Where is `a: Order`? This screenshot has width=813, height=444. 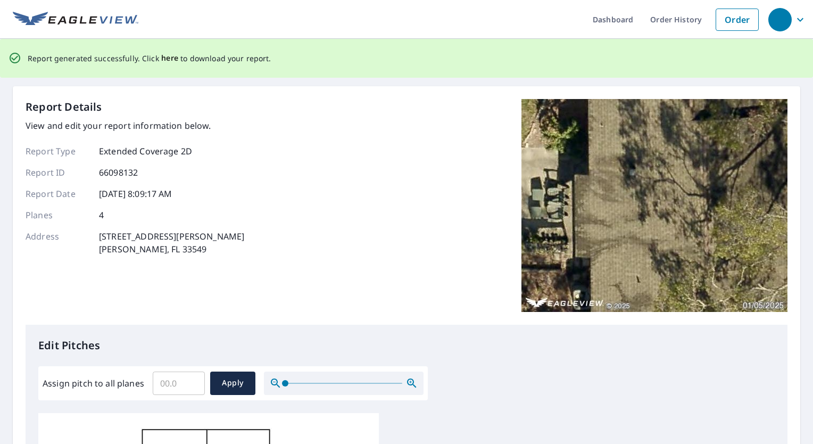
a: Order is located at coordinates (737, 20).